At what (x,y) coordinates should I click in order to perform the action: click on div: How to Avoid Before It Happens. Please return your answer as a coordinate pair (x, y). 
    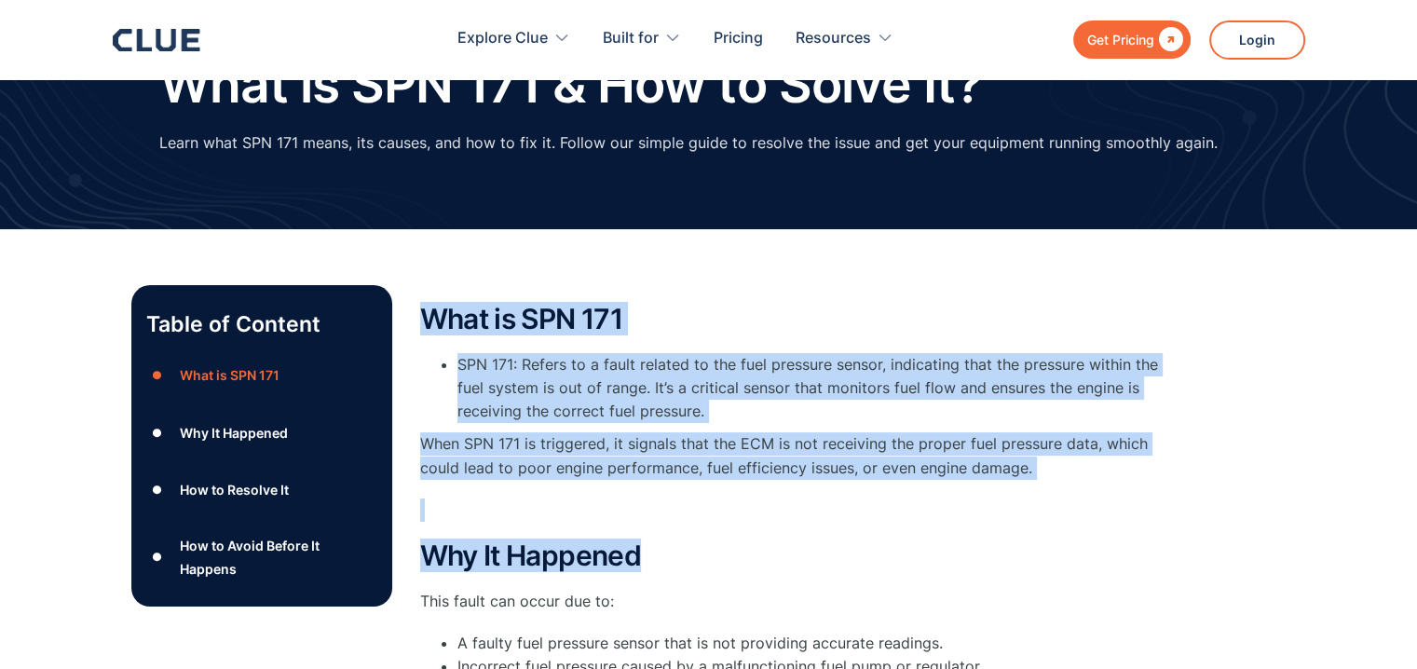
    Looking at the image, I should click on (278, 557).